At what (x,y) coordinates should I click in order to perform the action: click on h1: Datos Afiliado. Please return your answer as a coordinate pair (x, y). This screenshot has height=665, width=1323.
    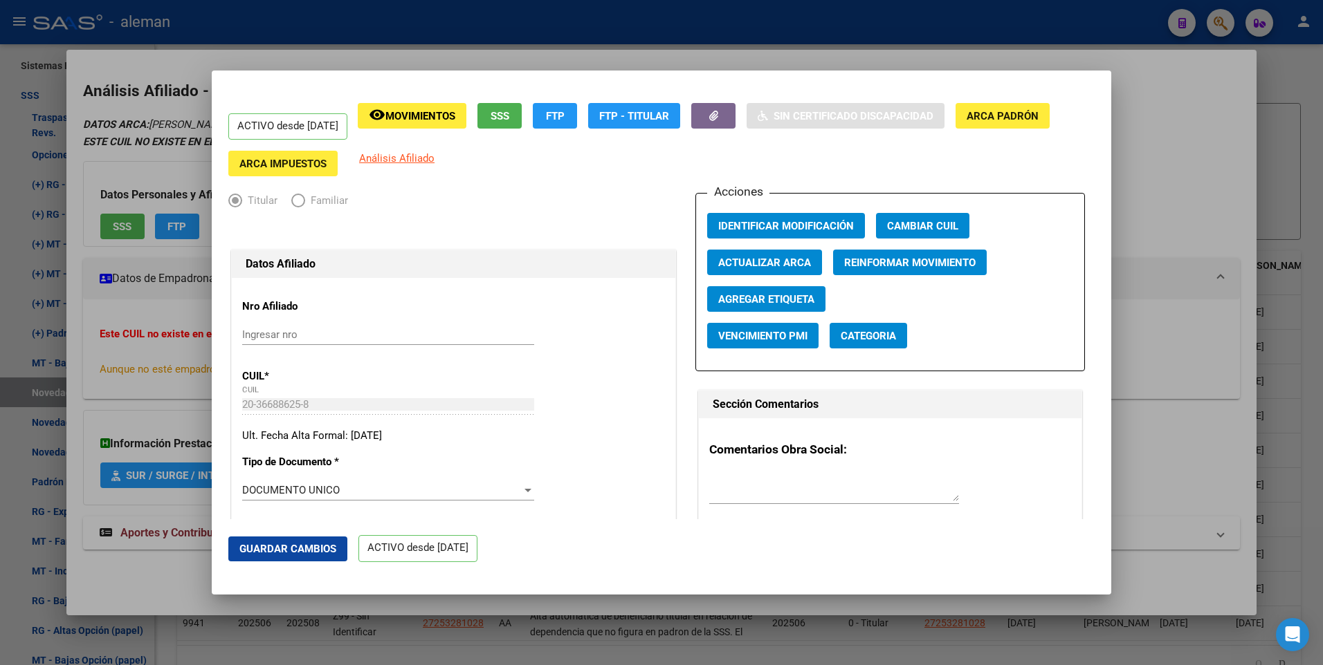
    Looking at the image, I should click on (453, 264).